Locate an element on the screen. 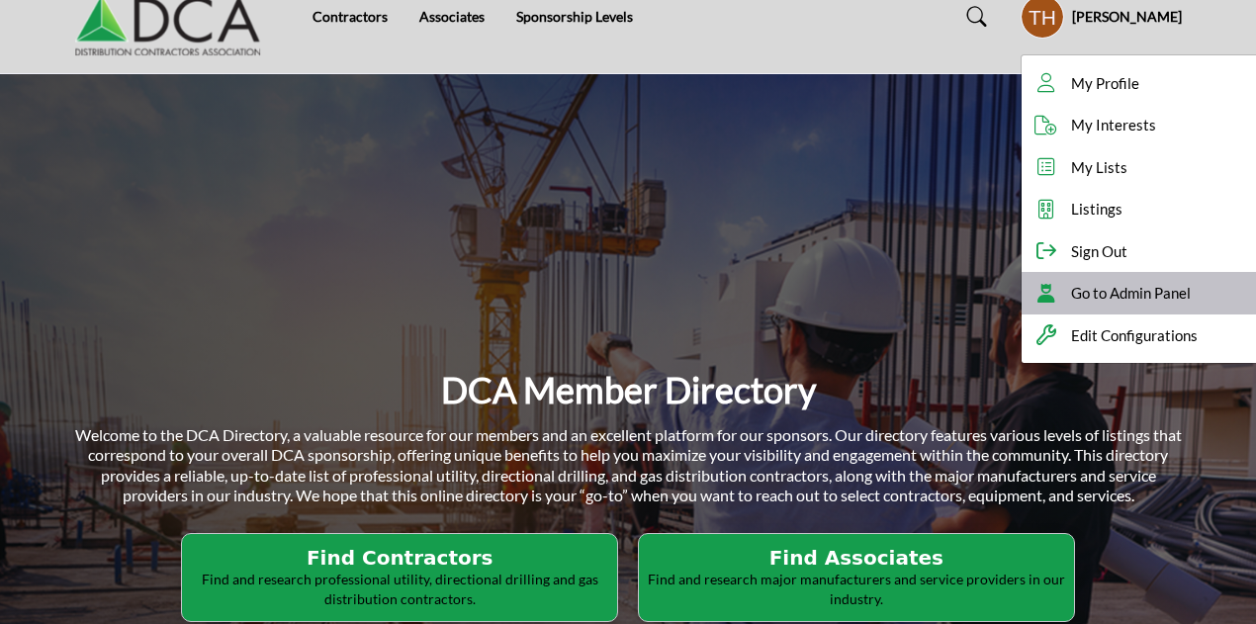 Image resolution: width=1256 pixels, height=624 pixels. a: Associates is located at coordinates (452, 16).